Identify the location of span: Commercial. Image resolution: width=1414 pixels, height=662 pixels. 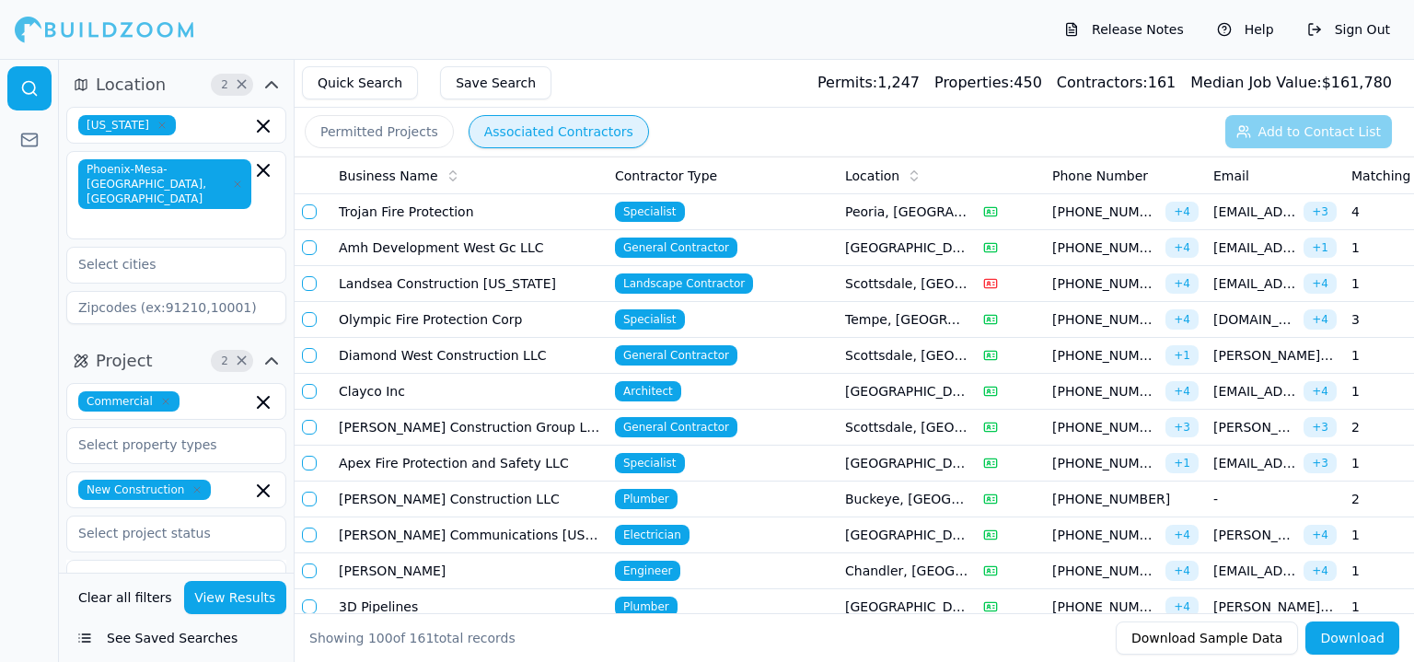
(129, 401).